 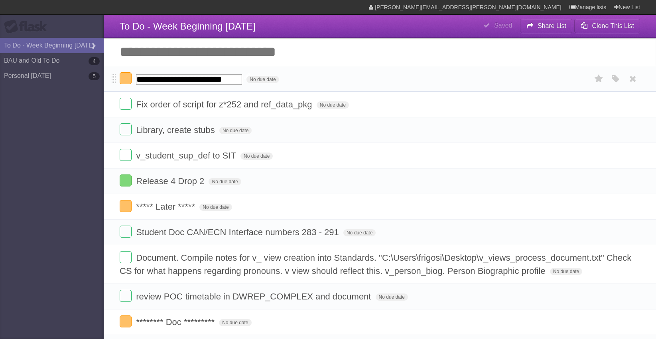 What do you see at coordinates (187, 155) in the screenshot?
I see `span: v_student_sup_def to SIT` at bounding box center [187, 155].